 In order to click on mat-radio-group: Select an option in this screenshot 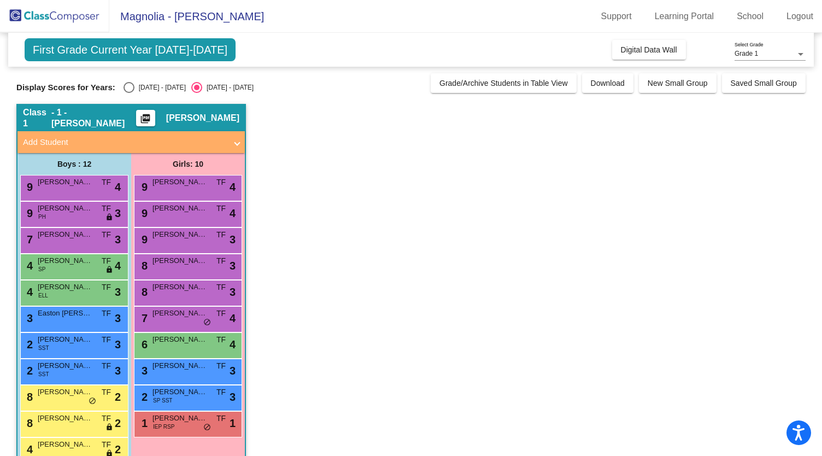, I will do `click(188, 87)`.